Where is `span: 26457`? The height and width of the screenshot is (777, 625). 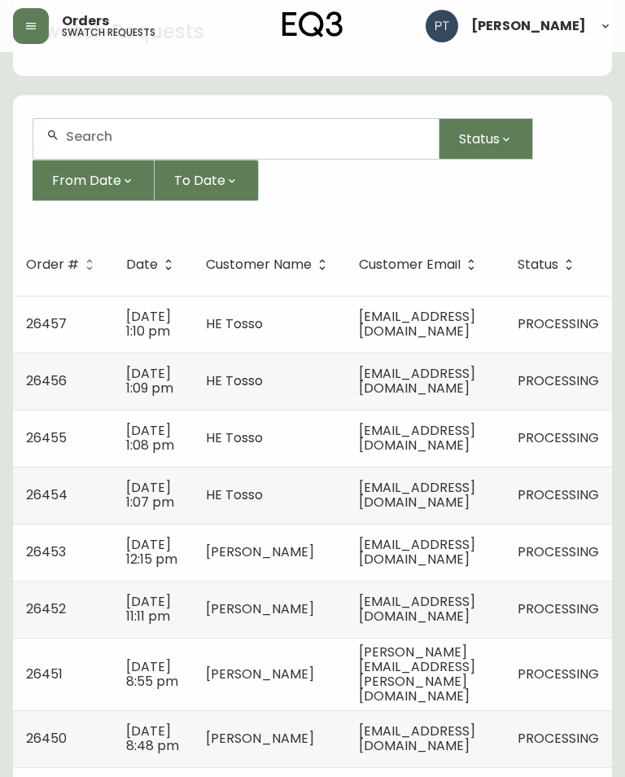 span: 26457 is located at coordinates (46, 323).